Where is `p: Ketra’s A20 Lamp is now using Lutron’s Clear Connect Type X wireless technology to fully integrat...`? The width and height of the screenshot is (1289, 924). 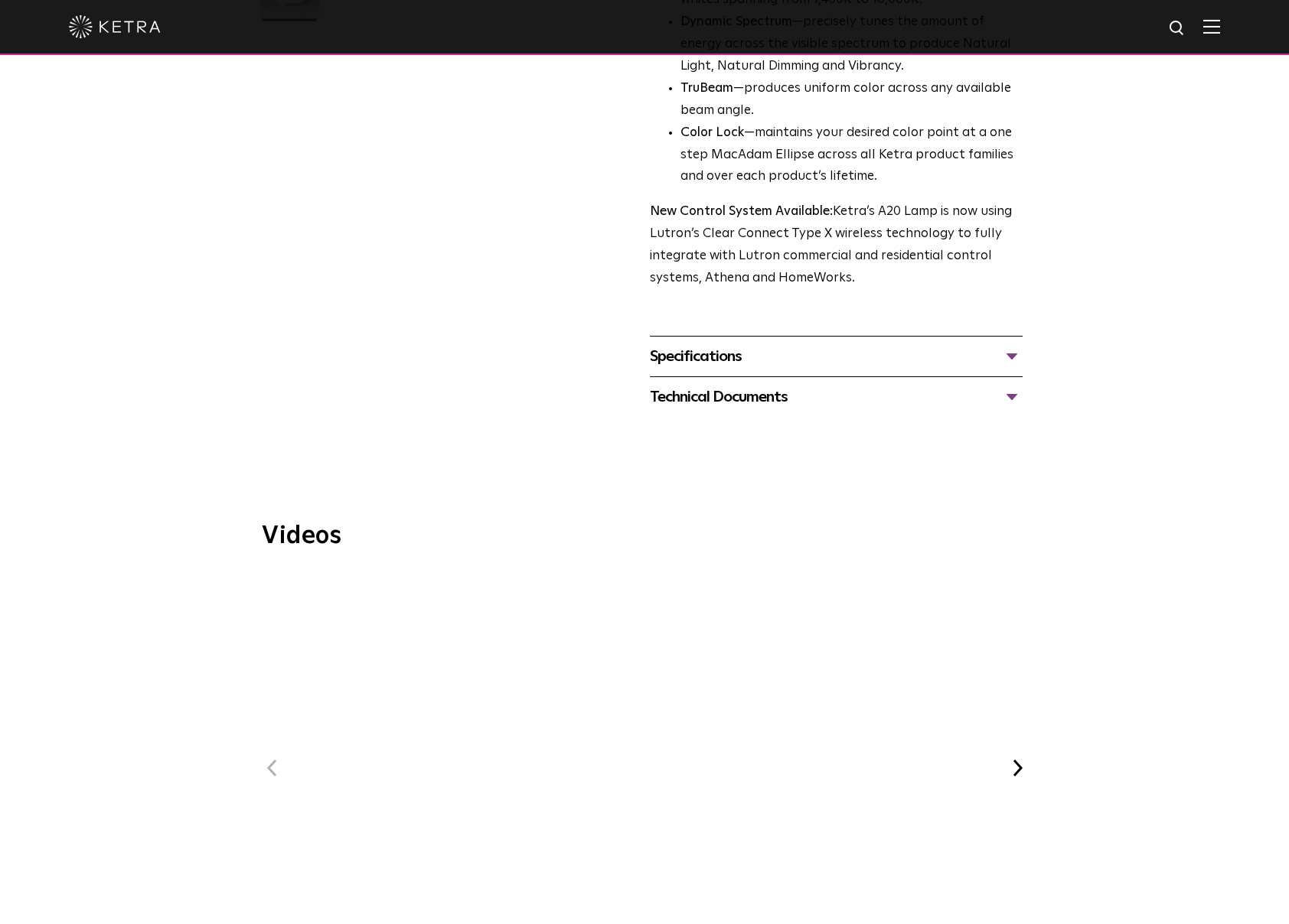
p: Ketra’s A20 Lamp is now using Lutron’s Clear Connect Type X wireless technology to fully integrat... is located at coordinates (836, 246).